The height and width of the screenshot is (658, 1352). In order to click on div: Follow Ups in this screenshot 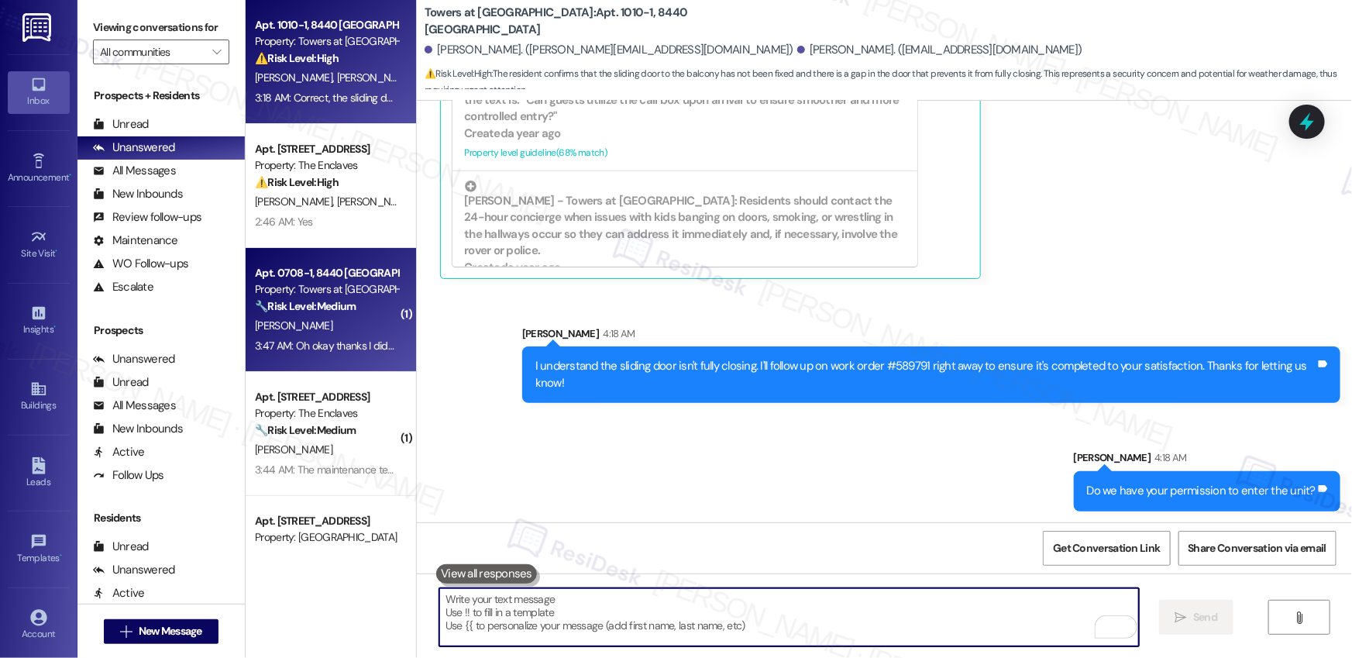, I will do `click(129, 475)`.